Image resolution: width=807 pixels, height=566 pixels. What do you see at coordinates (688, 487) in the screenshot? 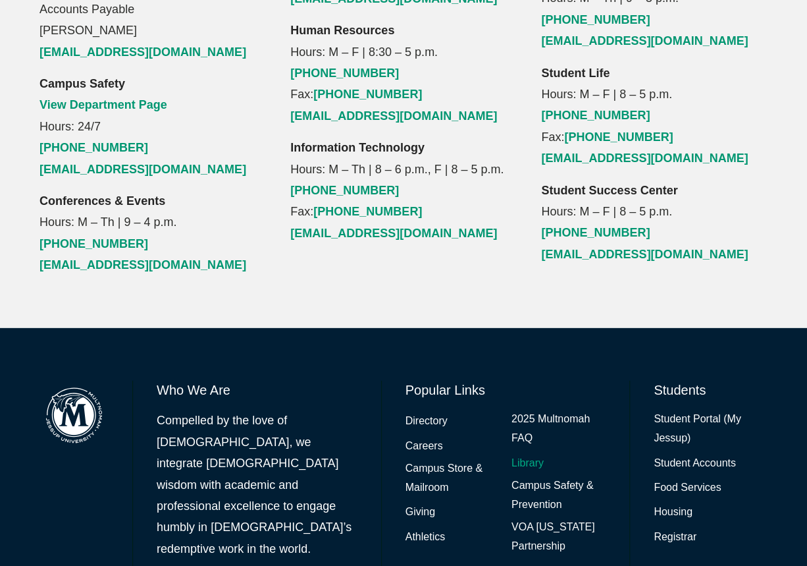
I see `a: Food Services` at bounding box center [688, 487].